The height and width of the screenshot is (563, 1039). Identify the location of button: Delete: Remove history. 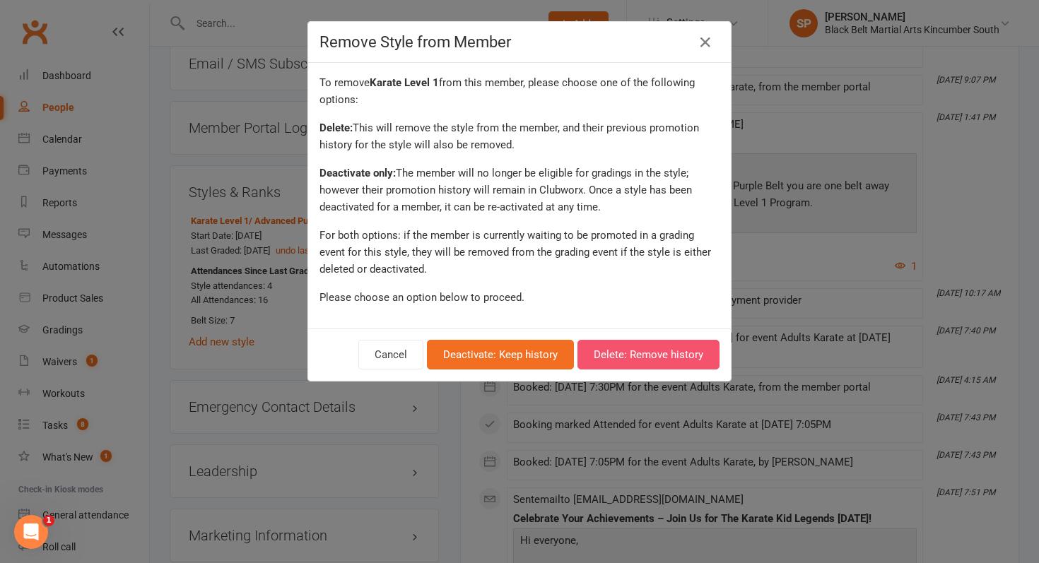
(648, 355).